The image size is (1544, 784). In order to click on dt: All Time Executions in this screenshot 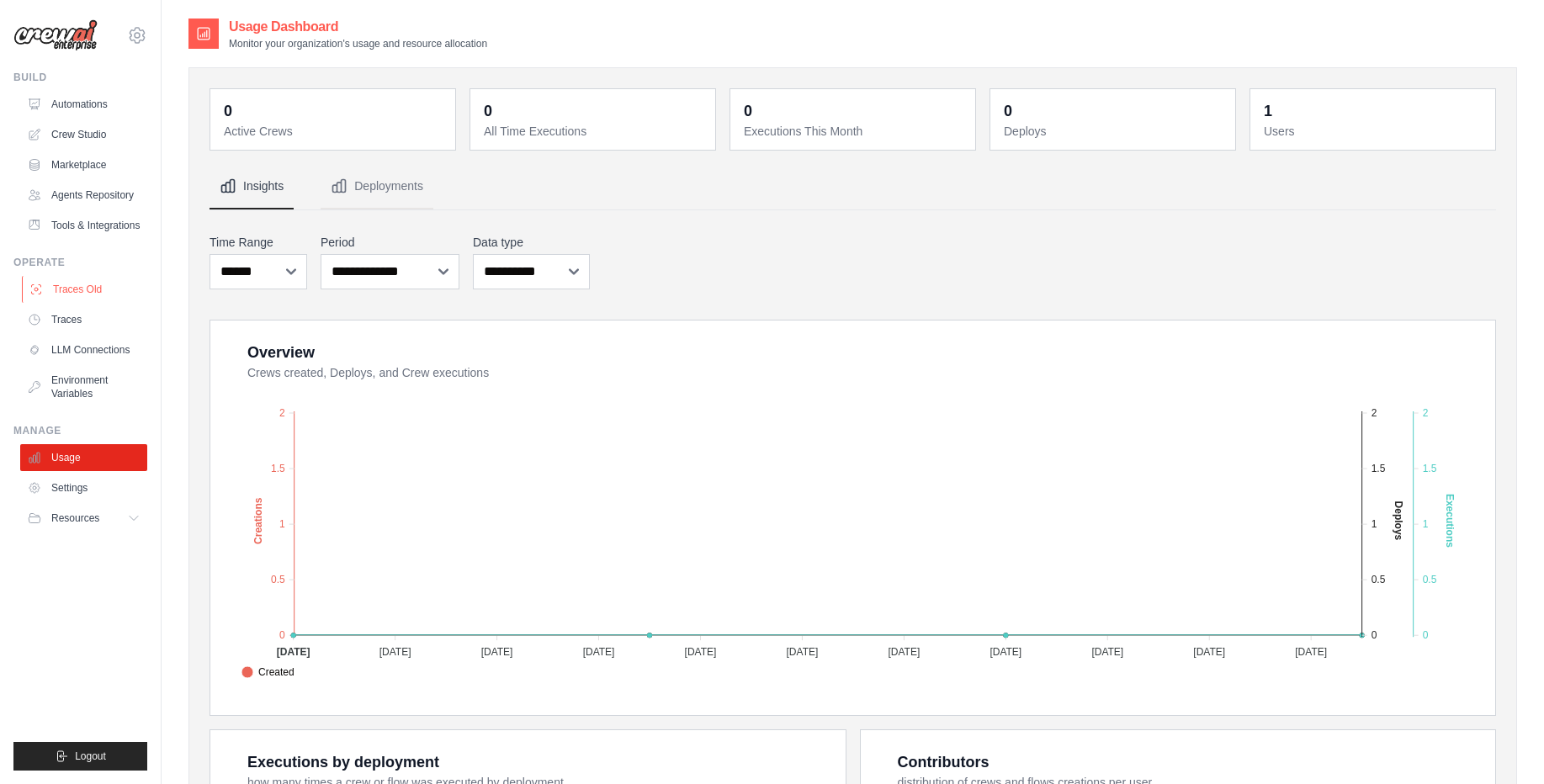, I will do `click(594, 132)`.